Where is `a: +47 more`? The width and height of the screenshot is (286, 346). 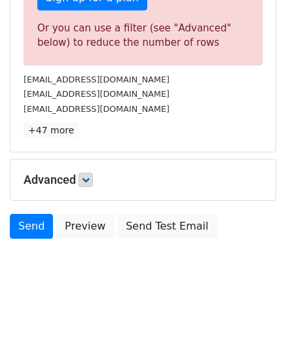
a: +47 more is located at coordinates (51, 130).